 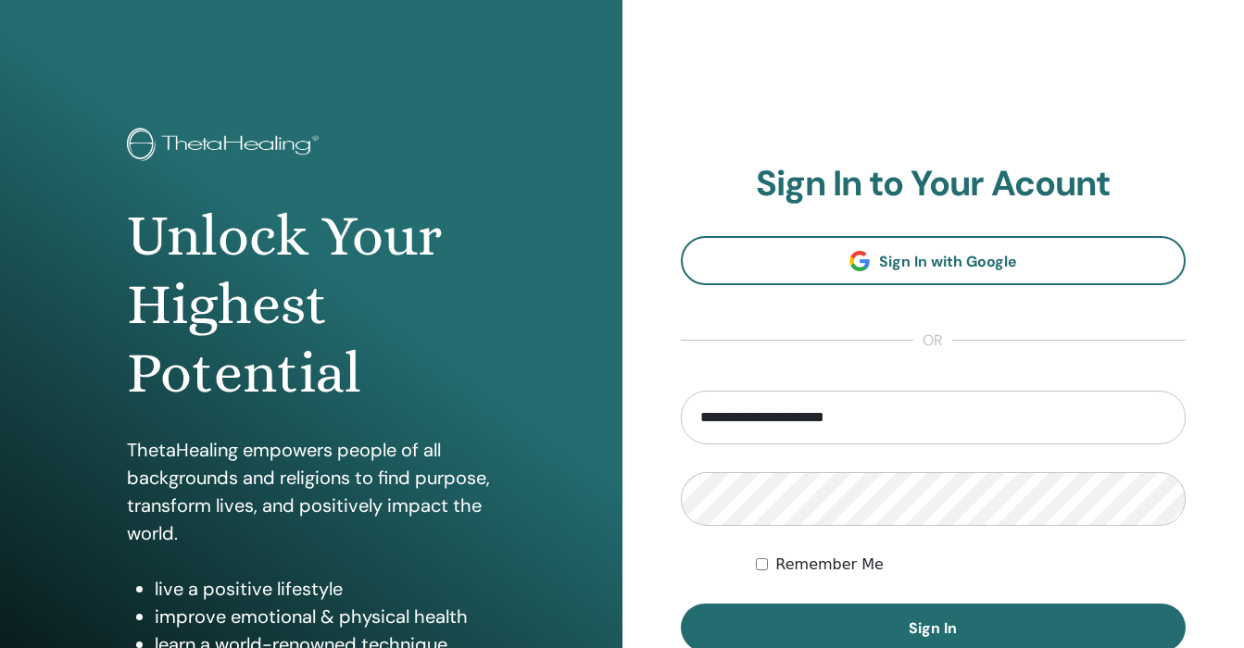 I want to click on p: ThetaHealing empowers people of all backgrounds and religions to find purpose, transform lives, a..., so click(x=311, y=492).